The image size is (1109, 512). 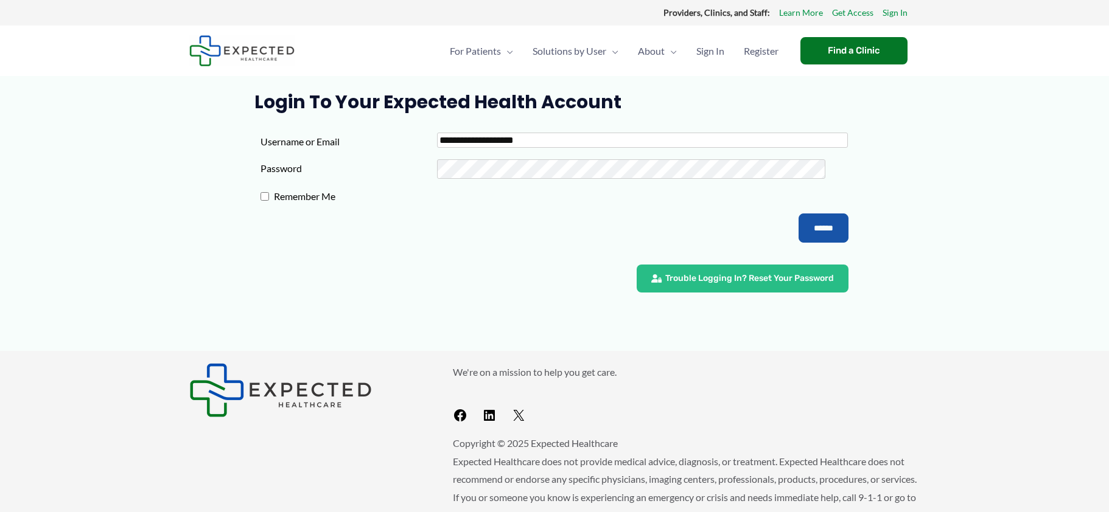 I want to click on aside: Footer Widget 2, so click(x=686, y=395).